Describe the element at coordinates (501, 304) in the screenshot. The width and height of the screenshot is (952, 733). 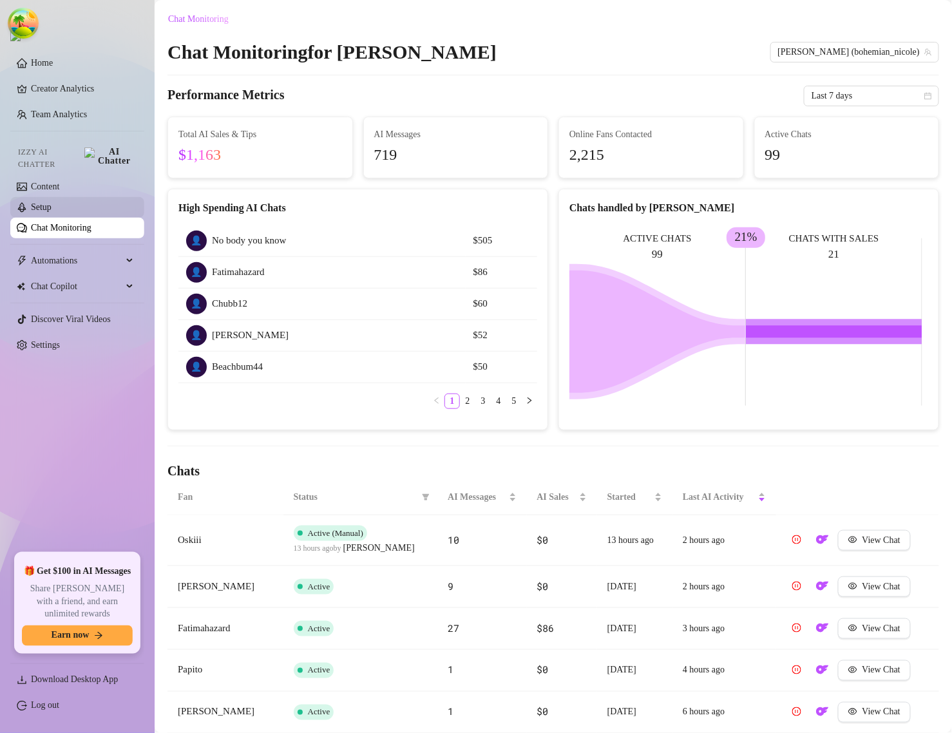
I see `article: $60` at that location.